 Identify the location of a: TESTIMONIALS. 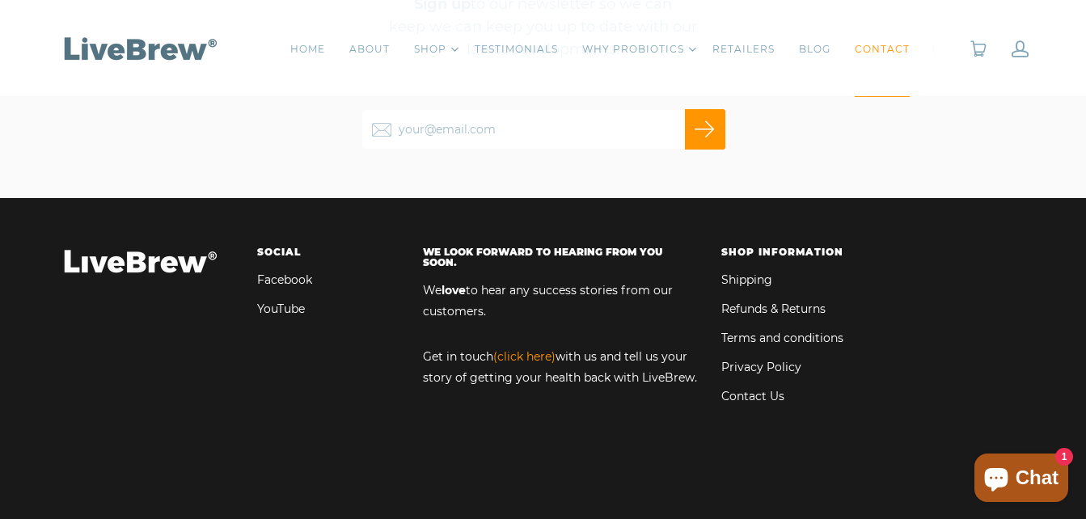
(516, 49).